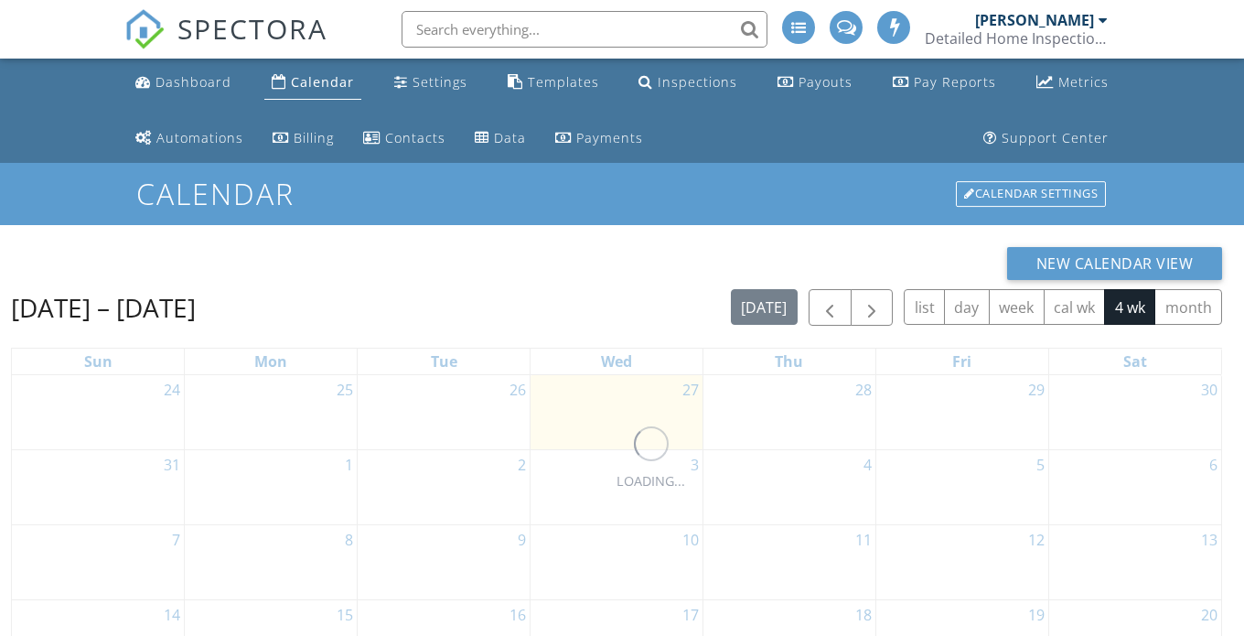 The image size is (1244, 636). I want to click on a: Go to September 2, 2025, so click(522, 465).